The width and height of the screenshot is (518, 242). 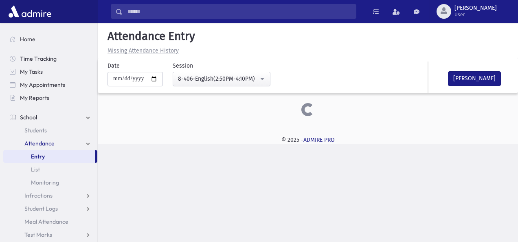 I want to click on a: Entry, so click(x=49, y=156).